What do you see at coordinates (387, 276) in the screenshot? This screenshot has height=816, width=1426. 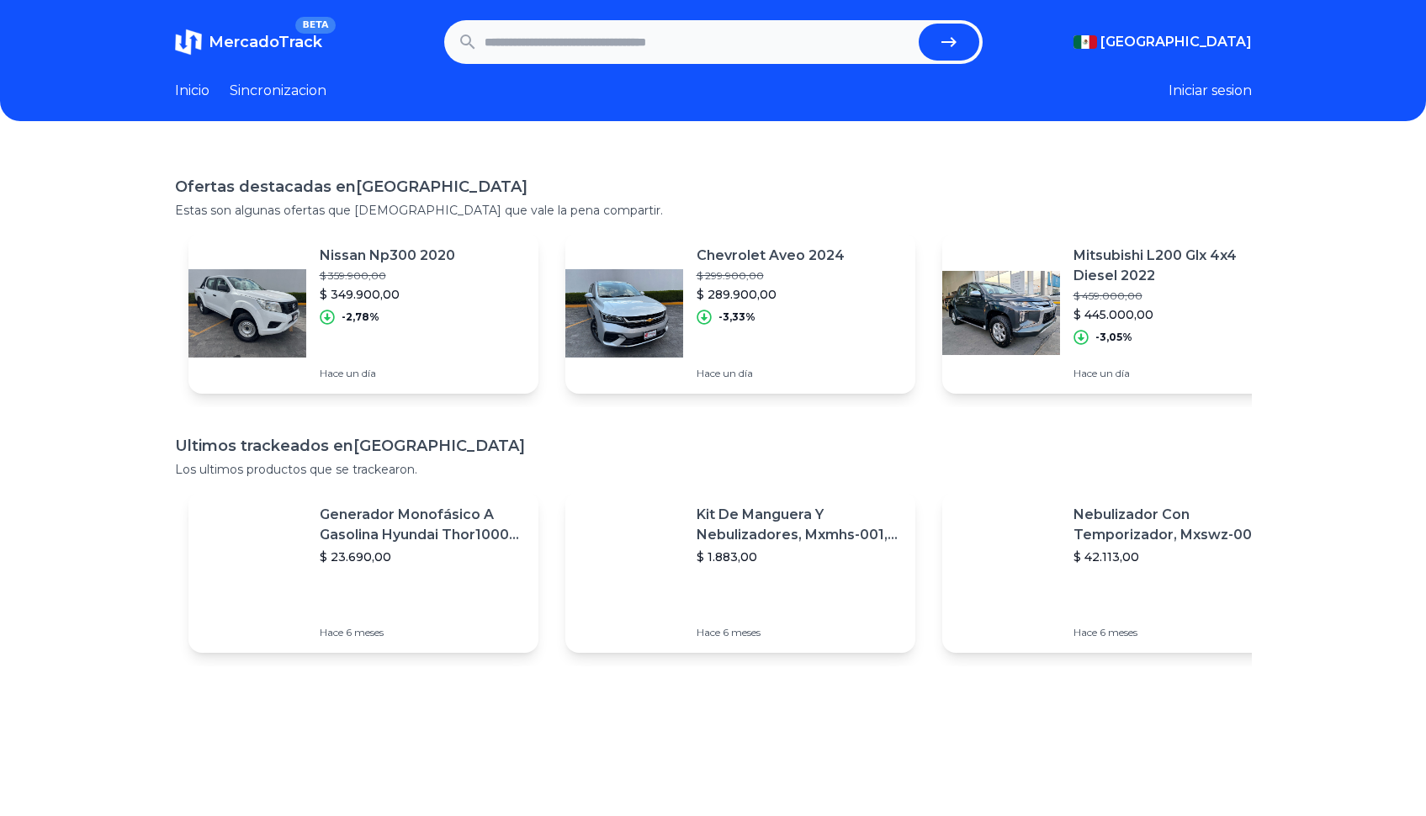 I see `p: $ 359.900,00` at bounding box center [387, 276].